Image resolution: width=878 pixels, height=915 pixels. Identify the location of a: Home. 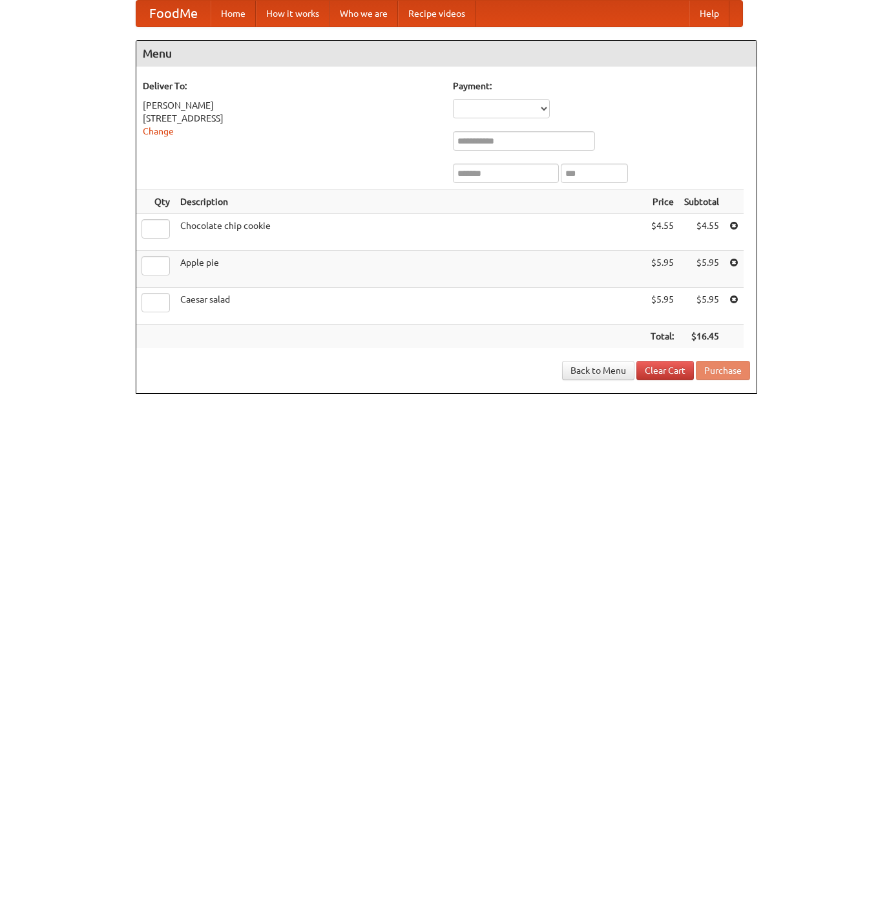
(233, 14).